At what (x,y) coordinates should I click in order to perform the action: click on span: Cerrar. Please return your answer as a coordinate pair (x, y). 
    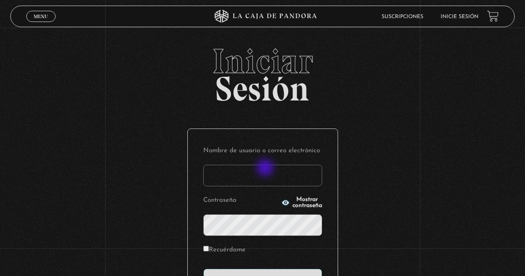
    Looking at the image, I should click on (41, 24).